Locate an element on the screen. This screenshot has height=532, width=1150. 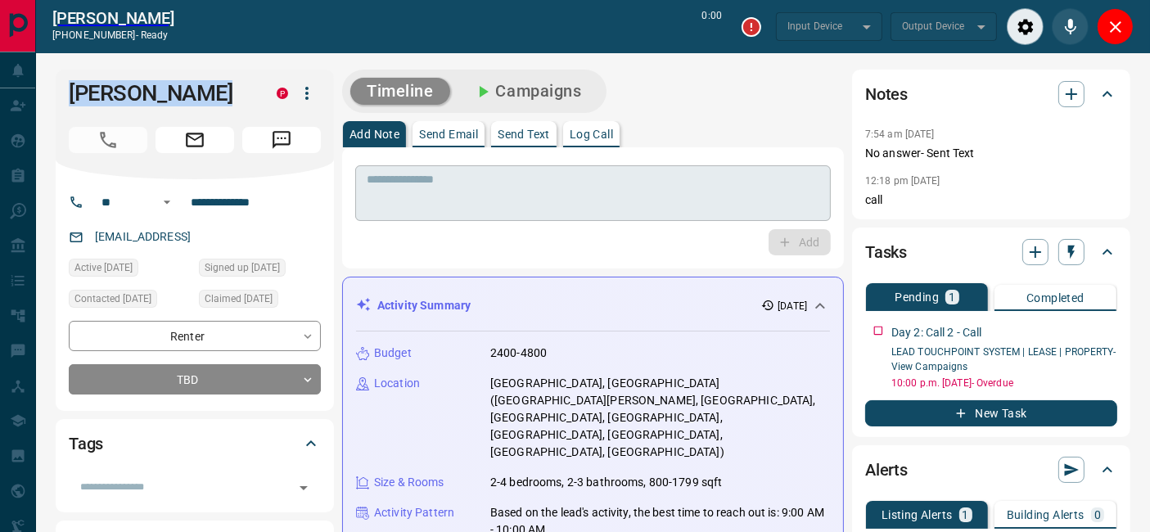
div: Audio Settings is located at coordinates (1025, 26).